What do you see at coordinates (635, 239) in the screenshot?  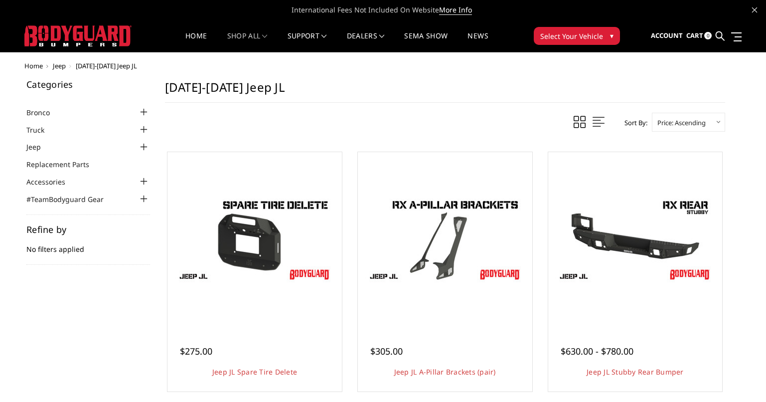 I see `a: Jeep JL Stubby Rear Bumper Jeep JL Stubby Rear Bumper` at bounding box center [635, 239].